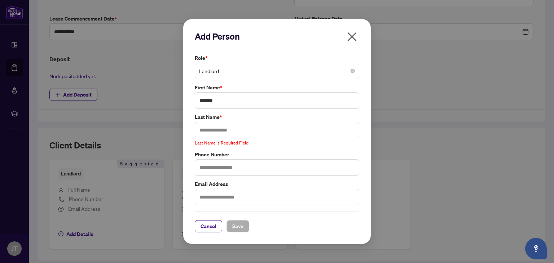 This screenshot has height=263, width=554. I want to click on label: Phone Number, so click(277, 155).